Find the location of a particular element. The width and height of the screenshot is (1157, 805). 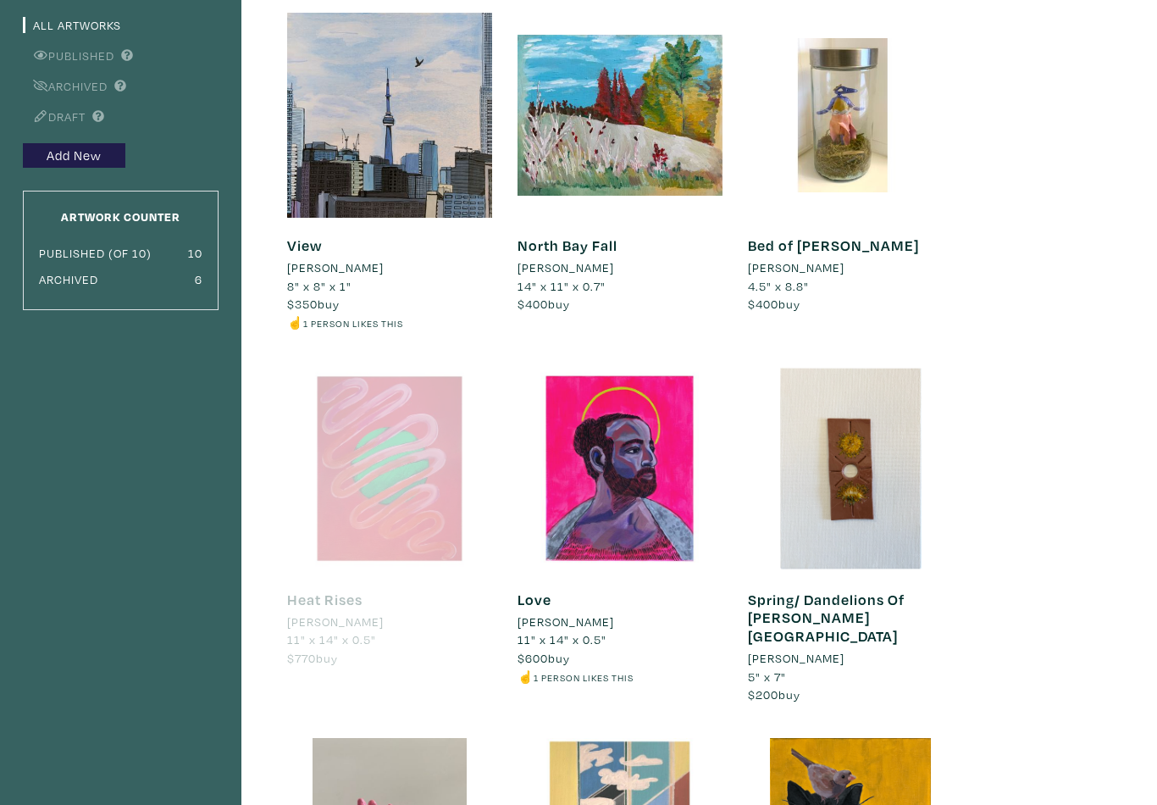

a: Draft is located at coordinates (54, 116).